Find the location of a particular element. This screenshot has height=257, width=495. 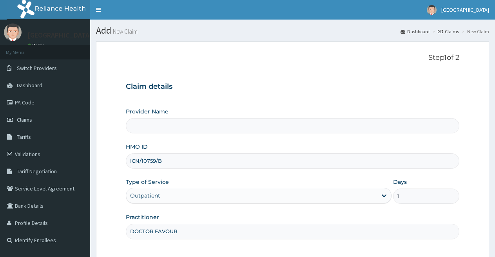

small: New Claim is located at coordinates (124, 31).